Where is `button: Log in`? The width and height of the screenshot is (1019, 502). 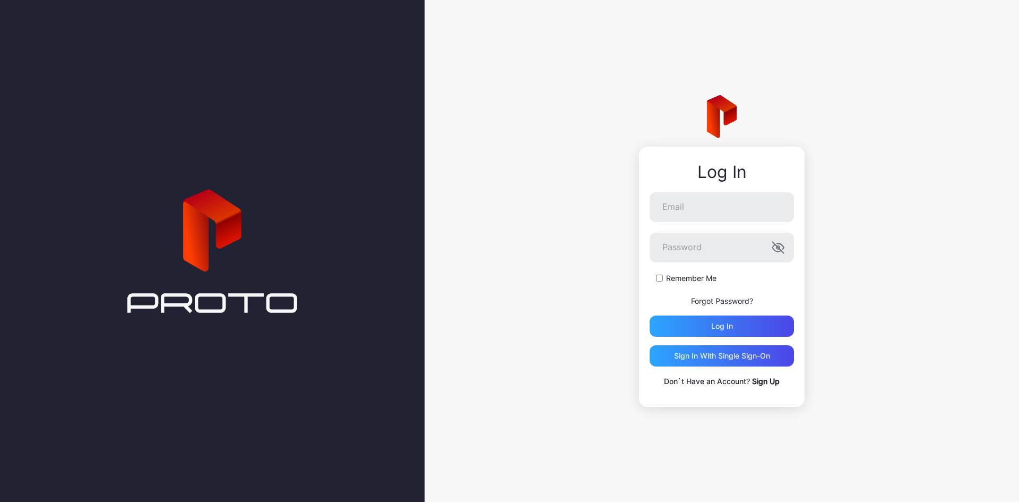 button: Log in is located at coordinates (722, 326).